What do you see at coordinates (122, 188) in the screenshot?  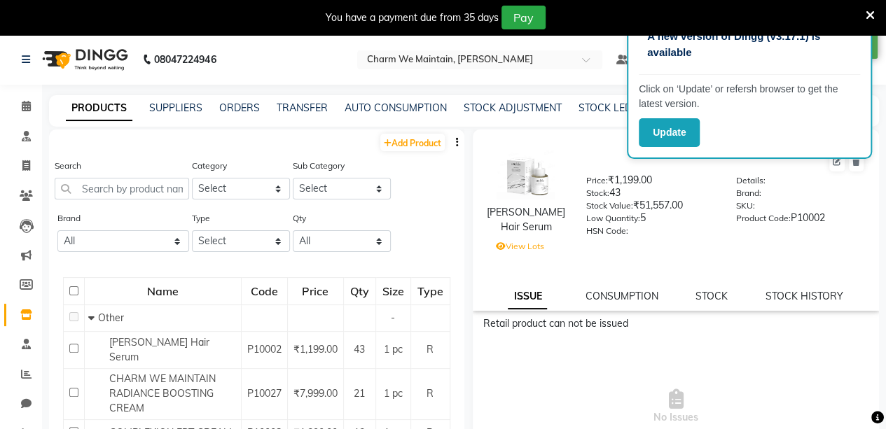 I see `input: Search by product name or code` at bounding box center [122, 188].